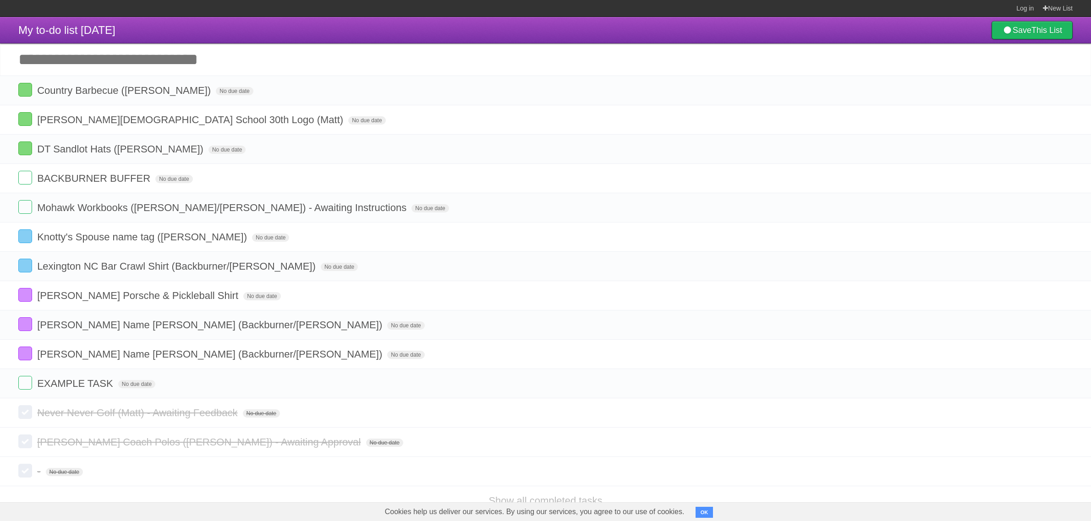 The image size is (1091, 521). I want to click on b: This List, so click(1046, 30).